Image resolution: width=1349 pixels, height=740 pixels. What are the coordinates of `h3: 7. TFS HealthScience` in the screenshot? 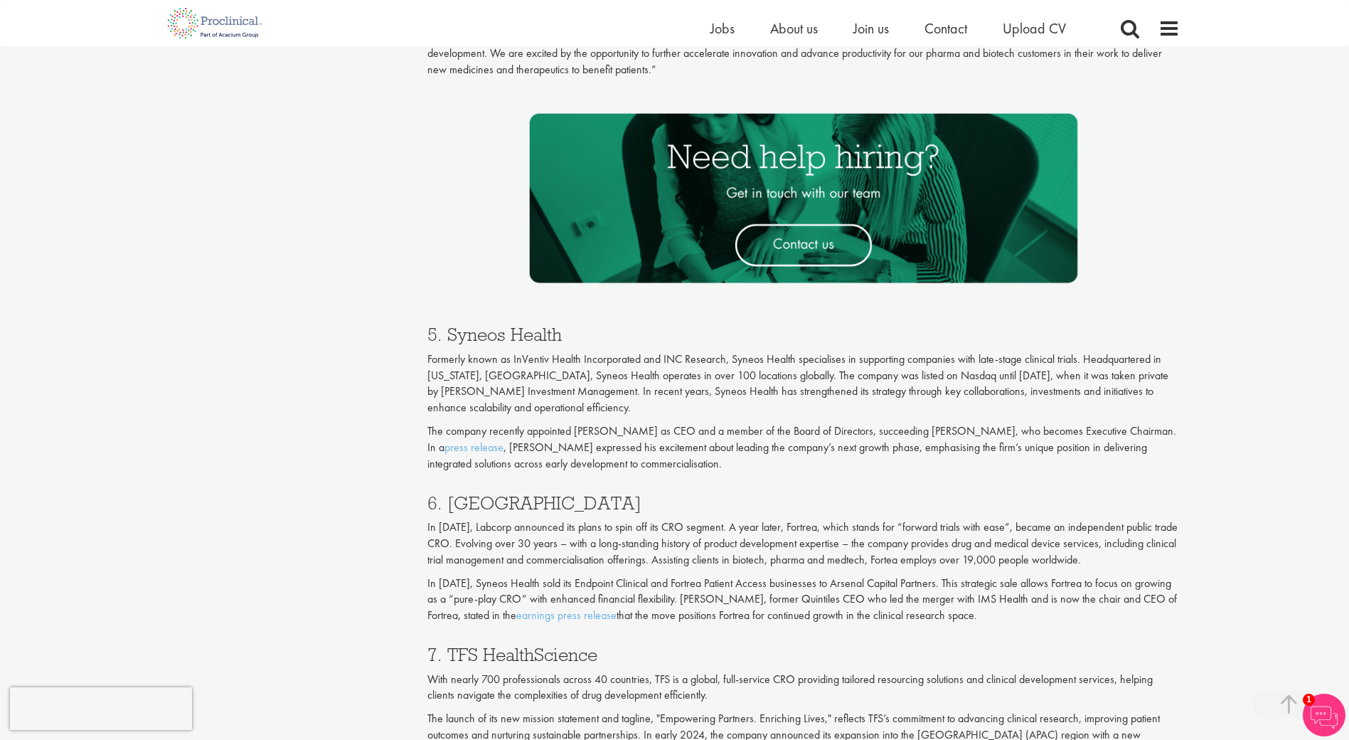 It's located at (804, 654).